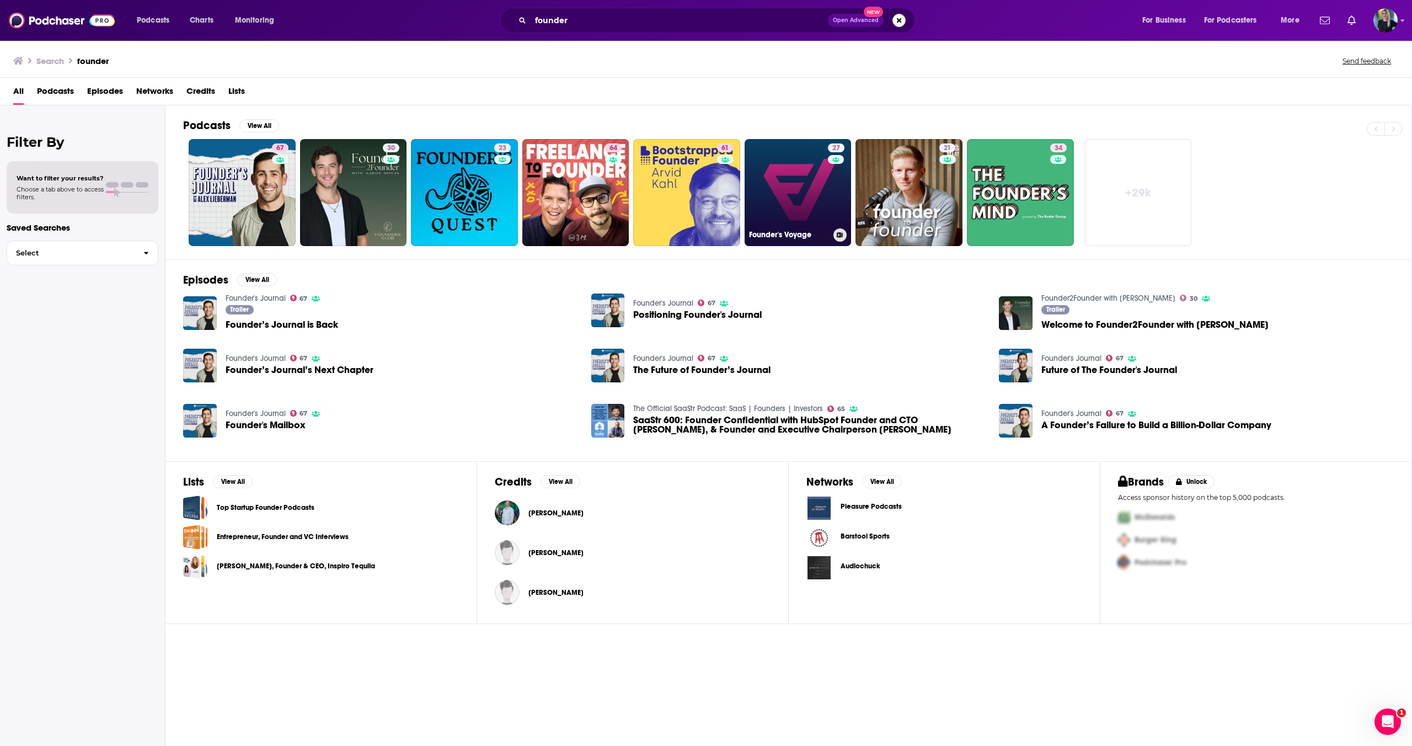  I want to click on span: Founder’s Journal is Back, so click(282, 324).